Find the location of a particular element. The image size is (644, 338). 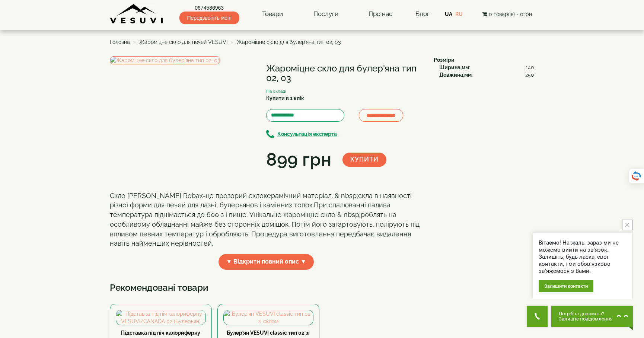

span: Головна is located at coordinates (120, 42).